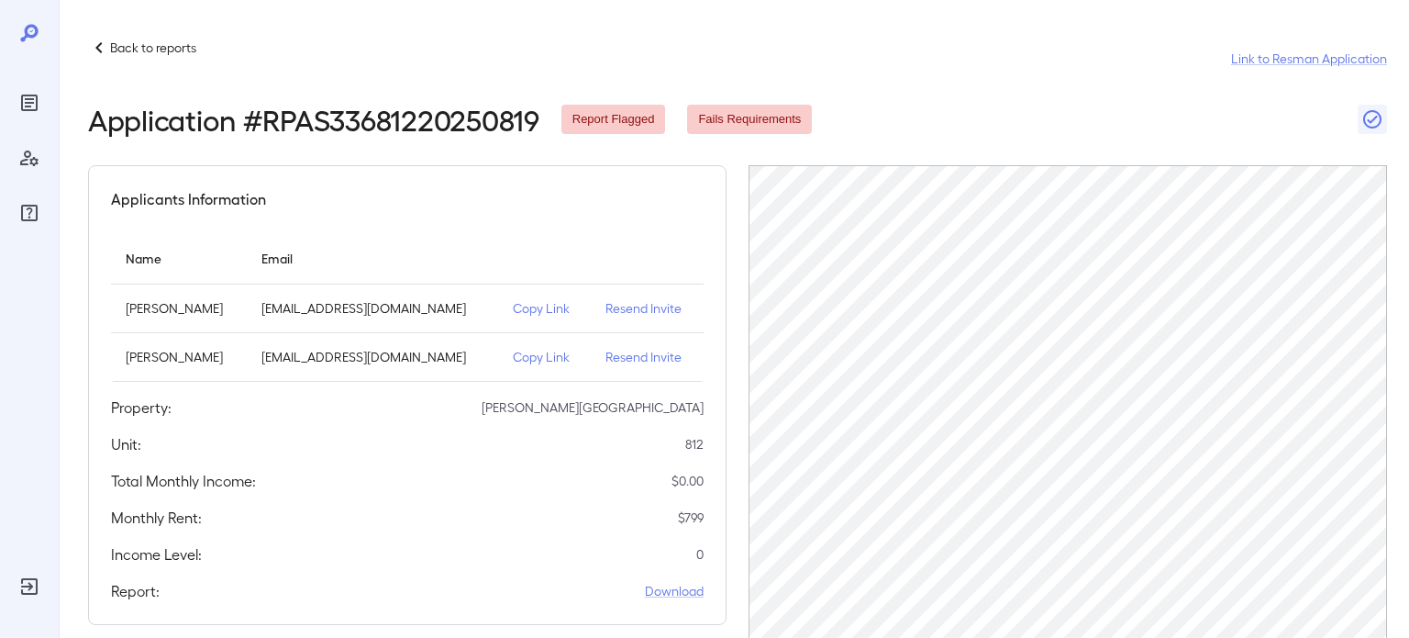 This screenshot has width=1409, height=638. What do you see at coordinates (750, 119) in the screenshot?
I see `span: Fails Requirements` at bounding box center [750, 119].